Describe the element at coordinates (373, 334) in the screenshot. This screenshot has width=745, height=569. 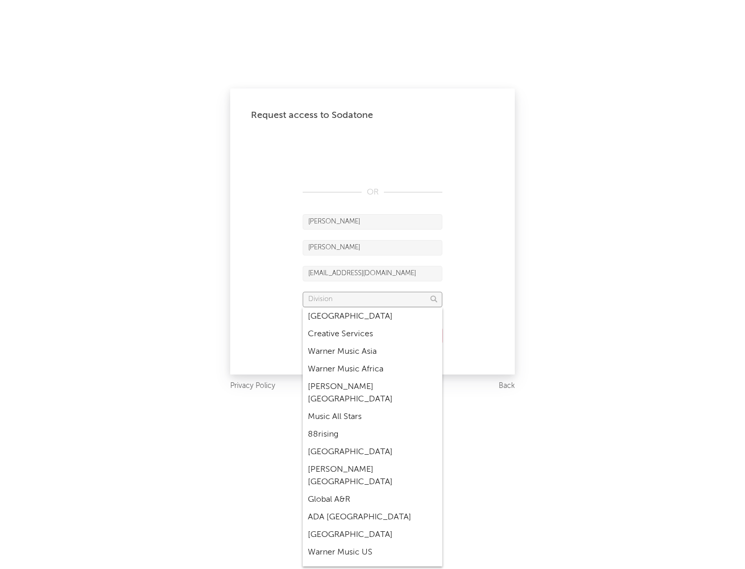
I see `div: Creative Services` at that location.